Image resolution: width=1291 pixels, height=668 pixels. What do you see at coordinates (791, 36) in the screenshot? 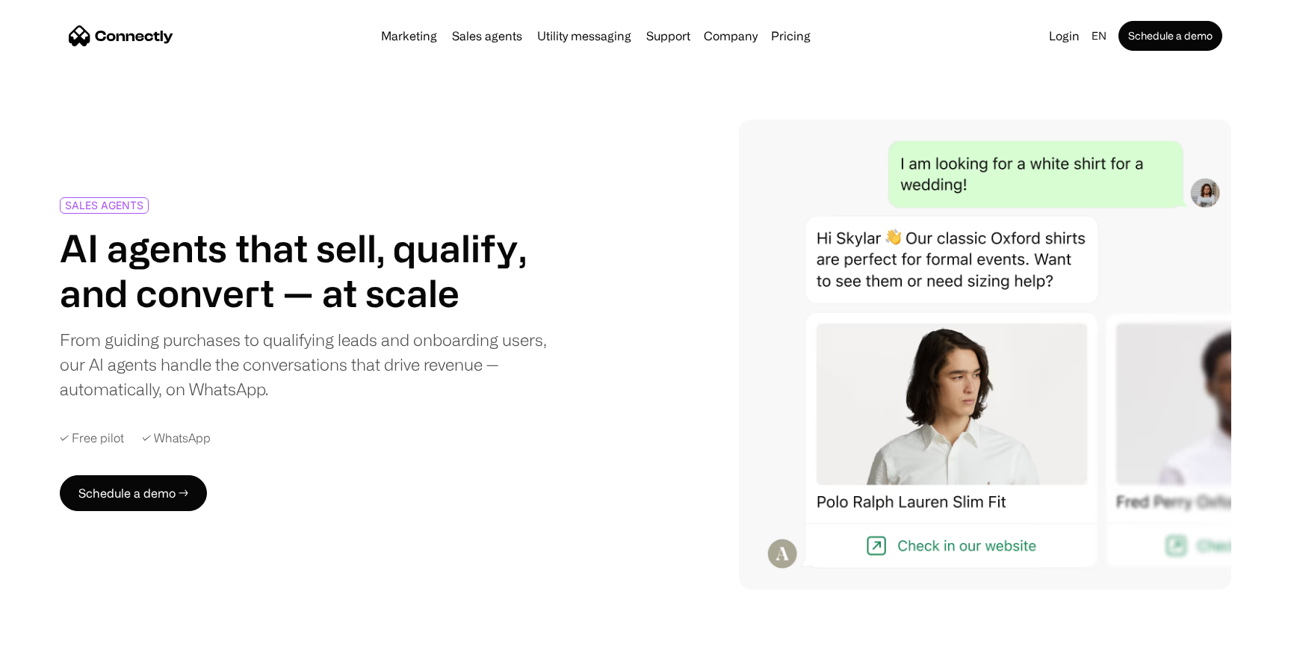
I see `a: Pricing` at bounding box center [791, 36].